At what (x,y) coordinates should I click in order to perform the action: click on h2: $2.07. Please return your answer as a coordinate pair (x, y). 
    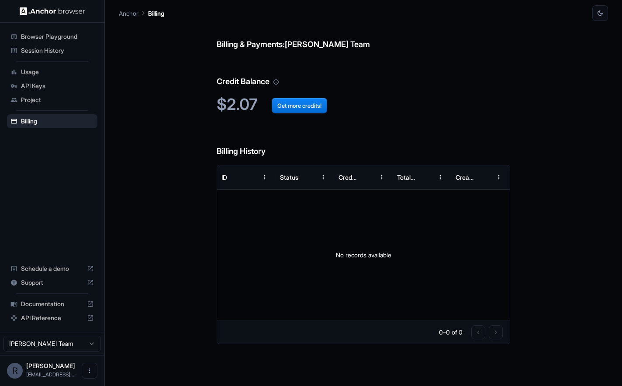
    Looking at the image, I should click on (363, 104).